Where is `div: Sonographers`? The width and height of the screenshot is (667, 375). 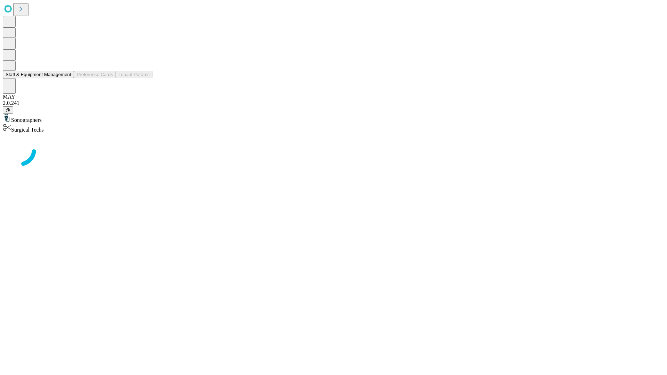
div: Sonographers is located at coordinates (333, 118).